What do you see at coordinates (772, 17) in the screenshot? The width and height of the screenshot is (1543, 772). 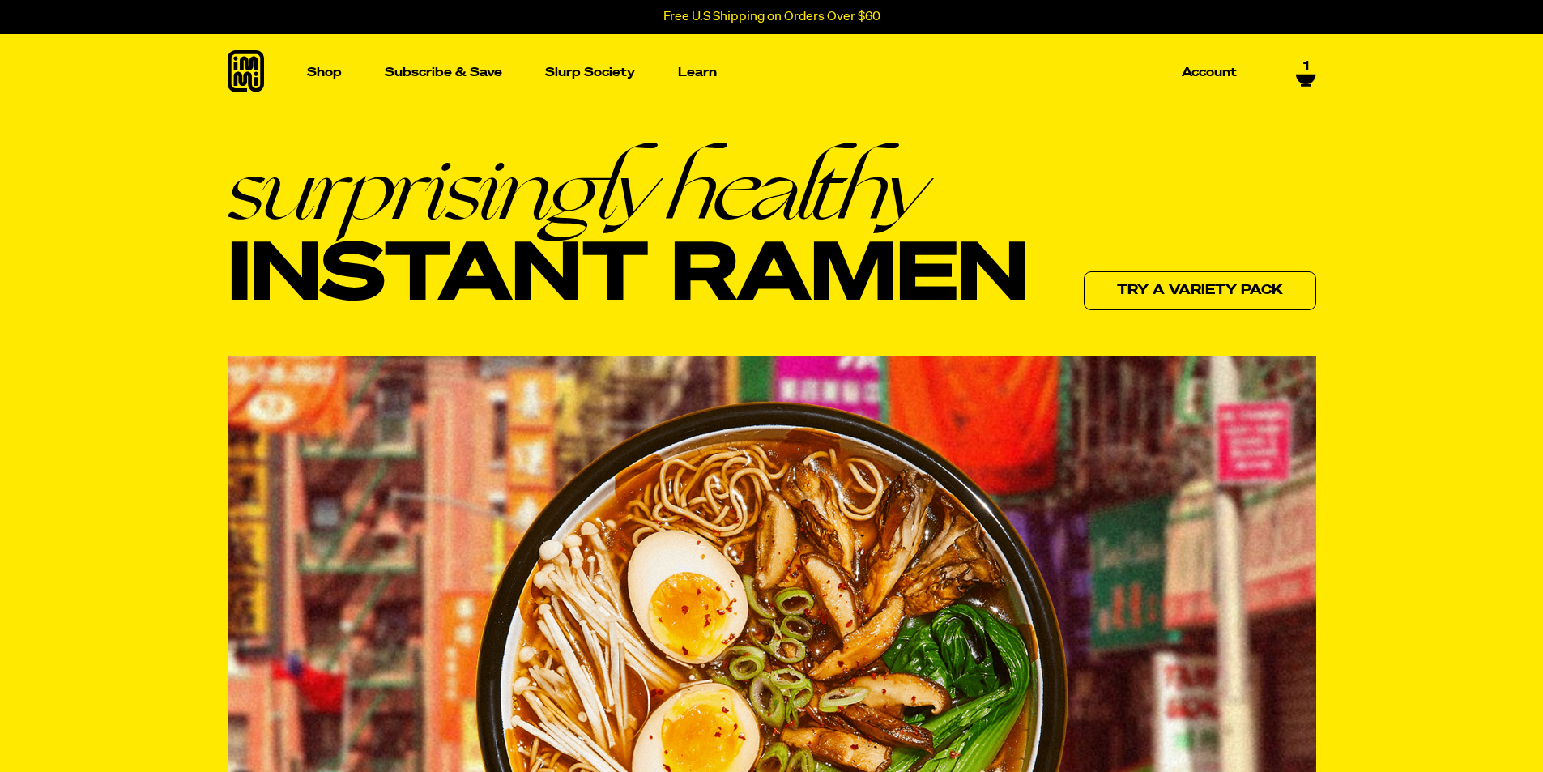 I see `p: Free U.S Shipping on Orders Over $60` at bounding box center [772, 17].